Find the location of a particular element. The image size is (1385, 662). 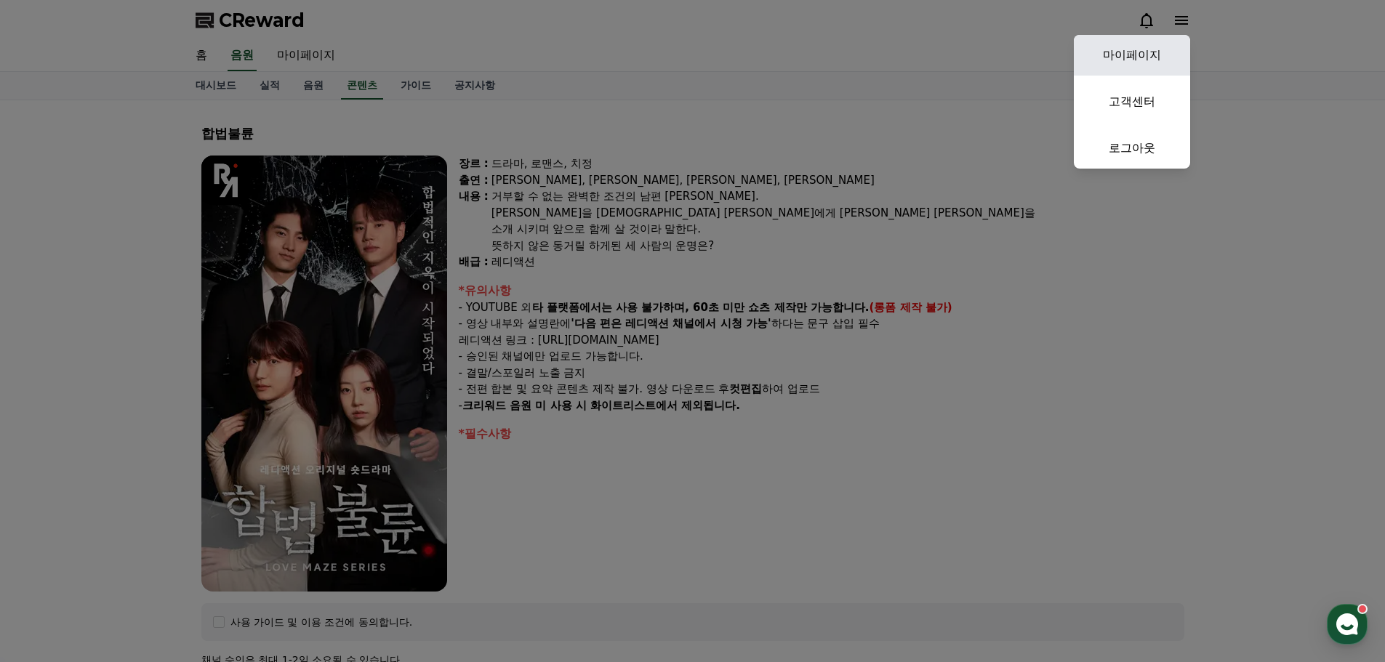

a: 로그아웃 is located at coordinates (1132, 148).